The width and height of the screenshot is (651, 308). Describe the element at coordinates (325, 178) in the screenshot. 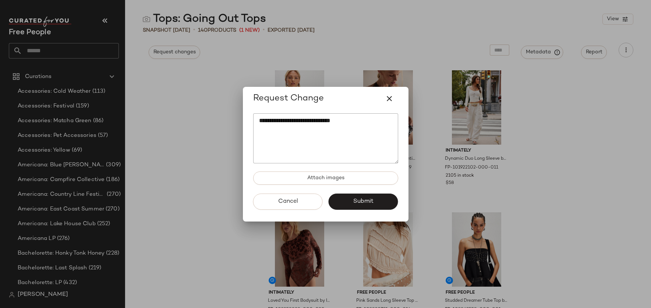

I see `span: Attach images` at that location.